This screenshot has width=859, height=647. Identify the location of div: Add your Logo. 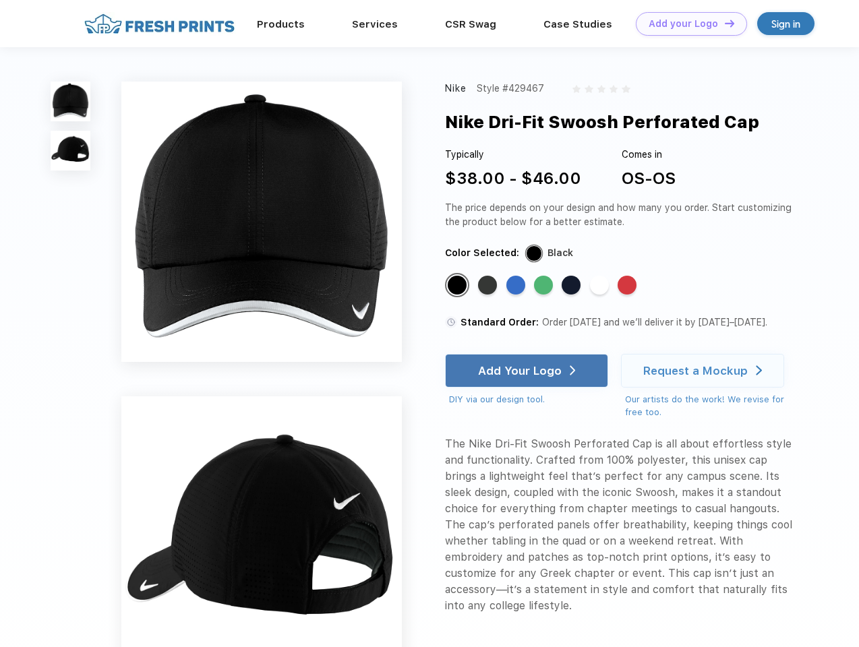
(683, 24).